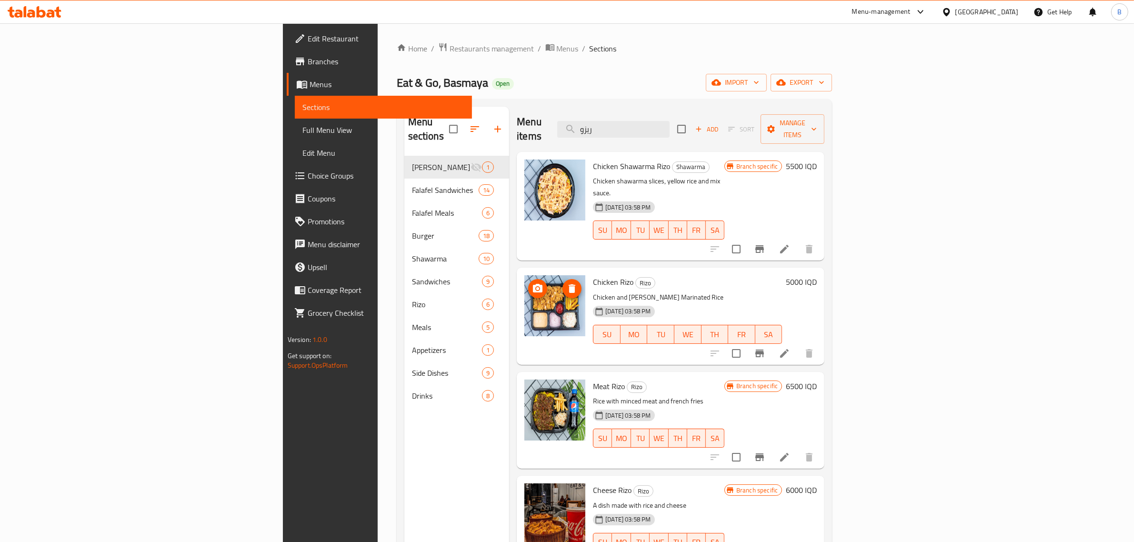  What do you see at coordinates (614, 49) in the screenshot?
I see `nav: breadcrumb` at bounding box center [614, 49].